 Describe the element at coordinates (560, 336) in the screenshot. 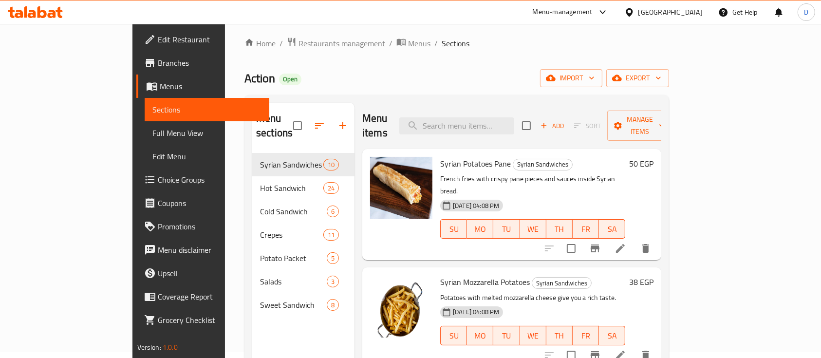

I see `button: TH` at that location.